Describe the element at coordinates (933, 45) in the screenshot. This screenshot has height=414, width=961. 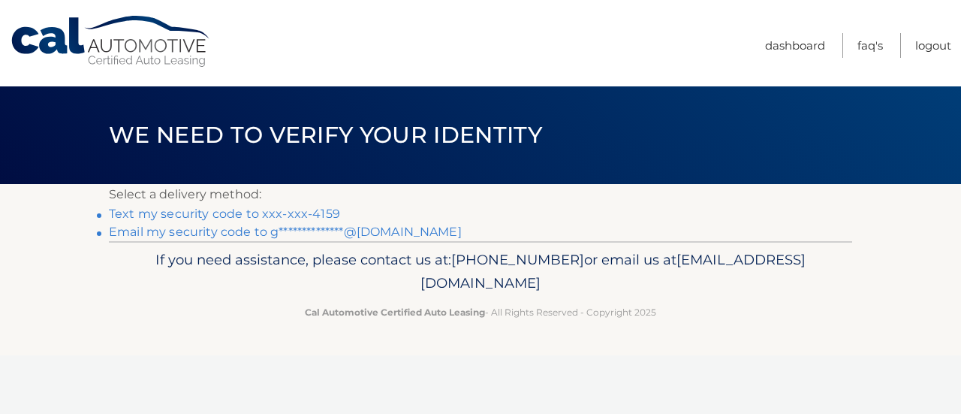
I see `a: Logout` at that location.